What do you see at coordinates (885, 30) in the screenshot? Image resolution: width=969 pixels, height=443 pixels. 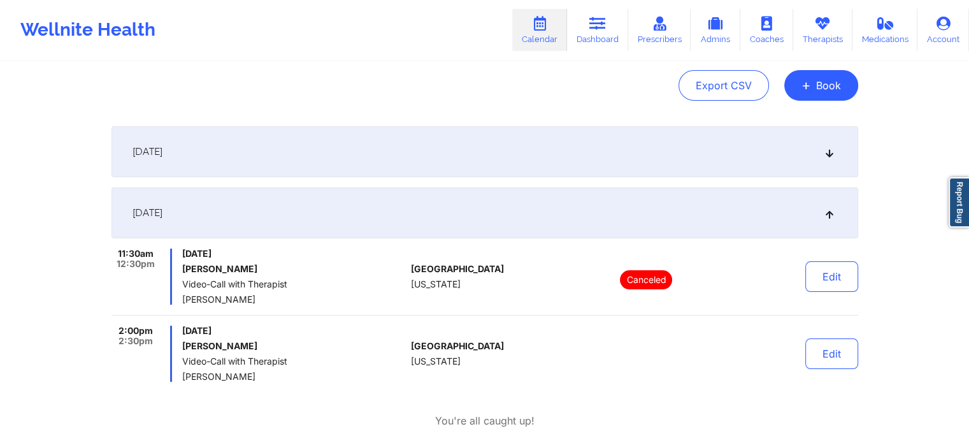 I see `a: Medications` at bounding box center [885, 30].